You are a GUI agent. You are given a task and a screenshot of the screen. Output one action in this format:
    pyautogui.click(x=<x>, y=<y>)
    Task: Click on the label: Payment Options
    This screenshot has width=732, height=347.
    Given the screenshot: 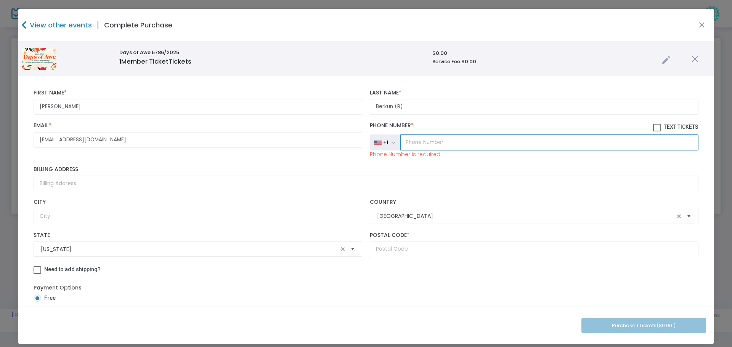 What is the action you would take?
    pyautogui.click(x=58, y=288)
    